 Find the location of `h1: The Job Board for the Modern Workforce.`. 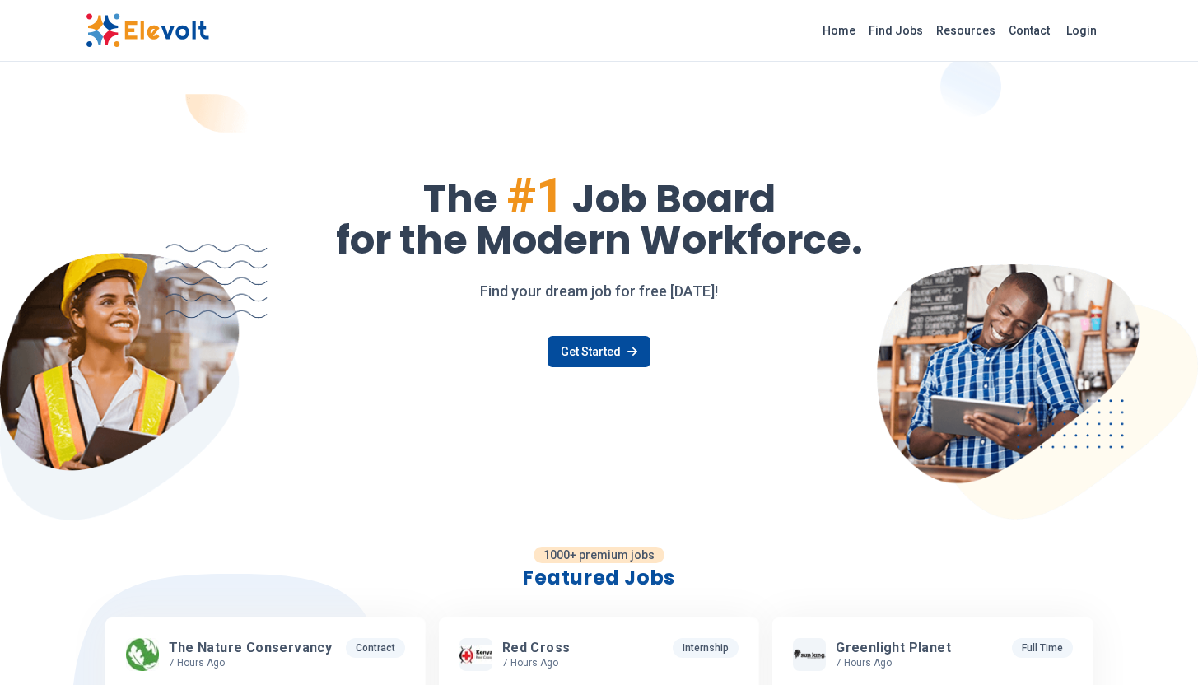

h1: The Job Board for the Modern Workforce. is located at coordinates (600, 216).